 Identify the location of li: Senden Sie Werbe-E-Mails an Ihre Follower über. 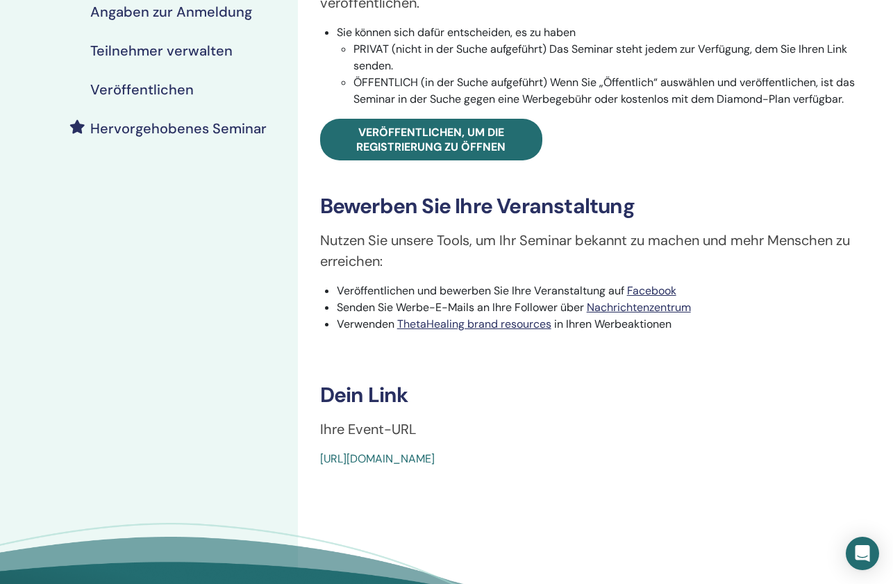
(604, 308).